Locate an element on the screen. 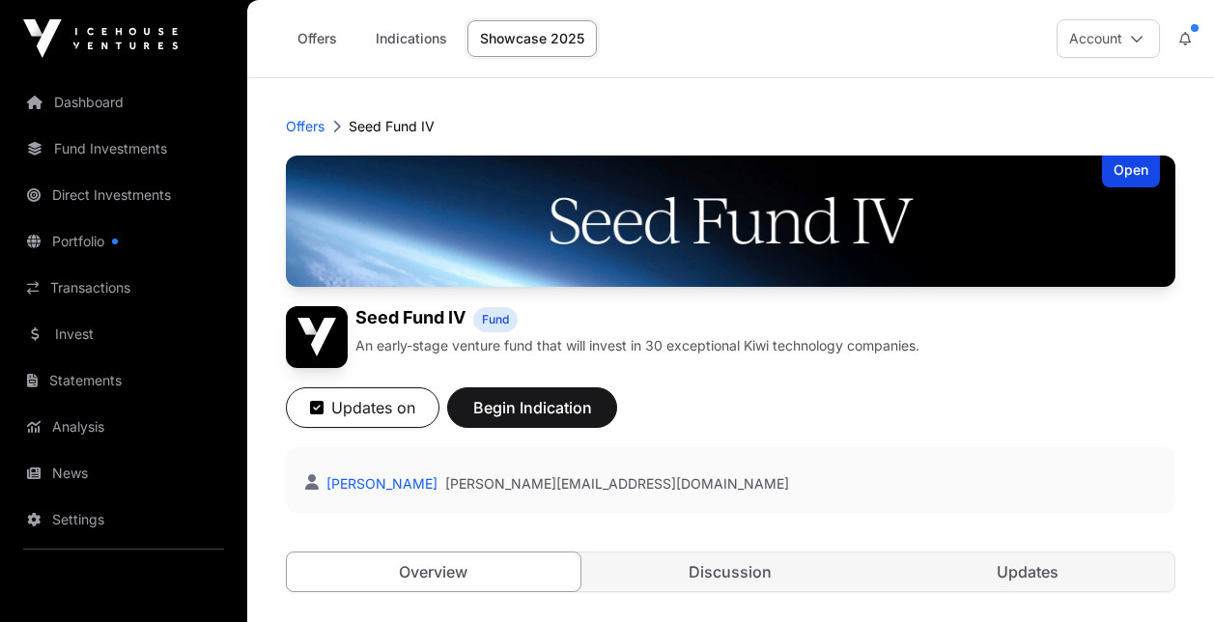 Image resolution: width=1214 pixels, height=622 pixels. a: Settings is located at coordinates (124, 520).